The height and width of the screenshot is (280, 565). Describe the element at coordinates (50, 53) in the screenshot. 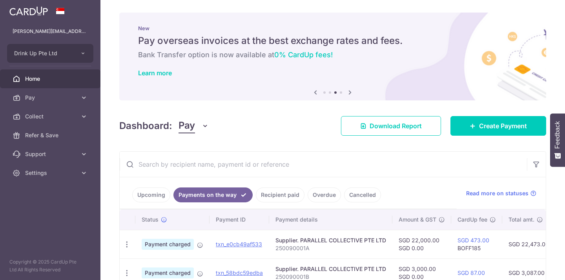

I see `button: Drink Up Pte Ltd` at that location.